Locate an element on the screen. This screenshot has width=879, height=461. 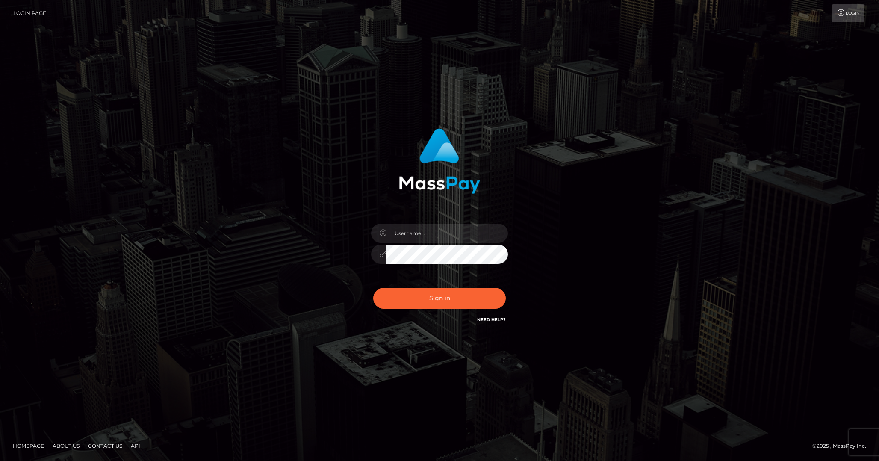
div: © 2025 , MassPay Inc. is located at coordinates (842, 446).